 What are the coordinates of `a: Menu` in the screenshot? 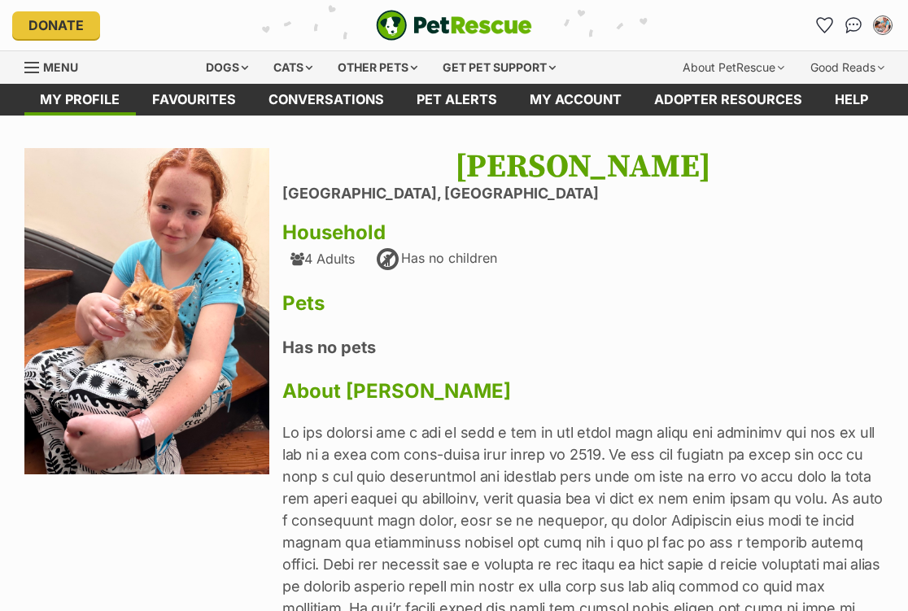 It's located at (57, 66).